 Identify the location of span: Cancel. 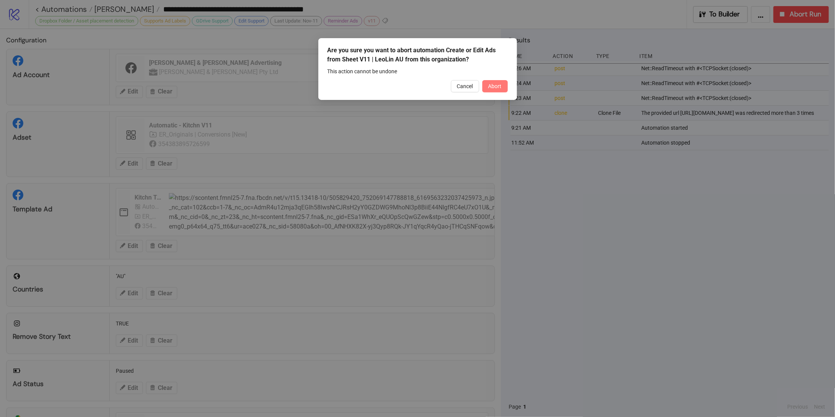
(465, 86).